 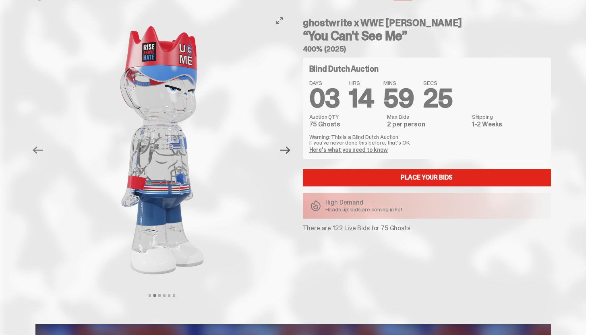 I want to click on span: HRS, so click(x=362, y=83).